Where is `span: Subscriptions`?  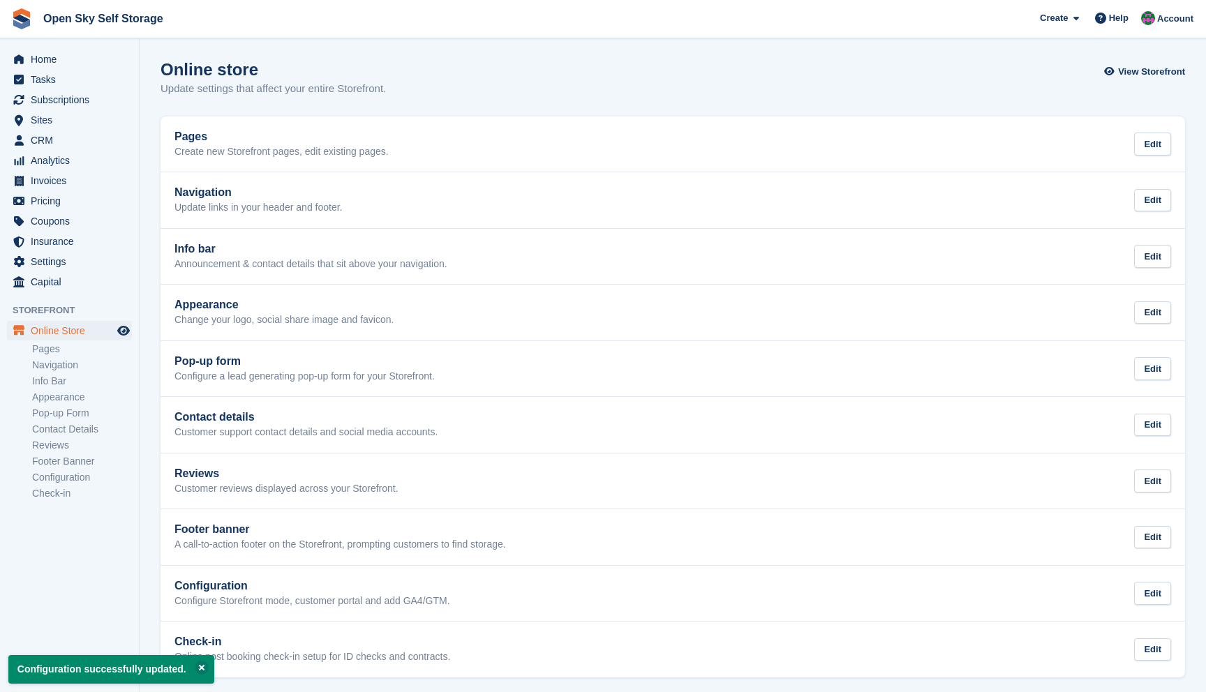 span: Subscriptions is located at coordinates (73, 100).